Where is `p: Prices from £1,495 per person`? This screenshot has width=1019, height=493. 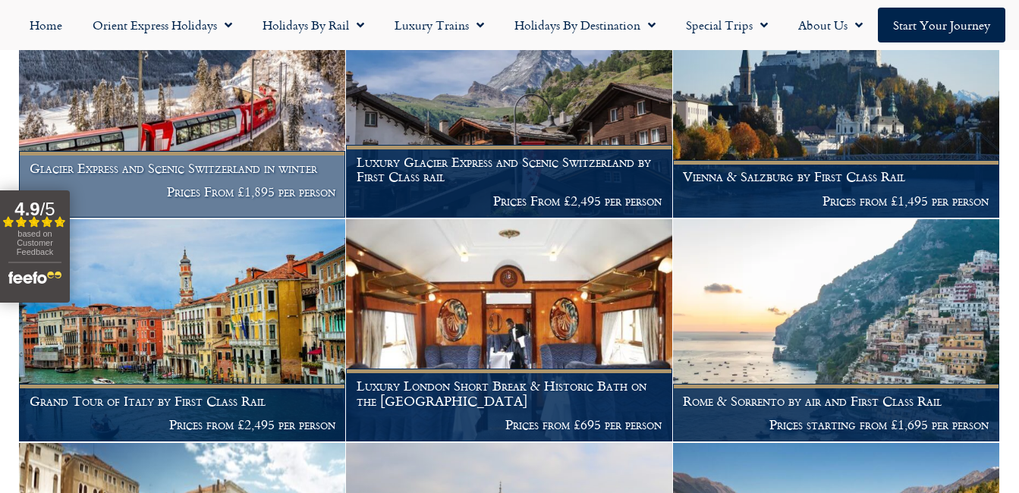 p: Prices from £1,495 per person is located at coordinates (835, 201).